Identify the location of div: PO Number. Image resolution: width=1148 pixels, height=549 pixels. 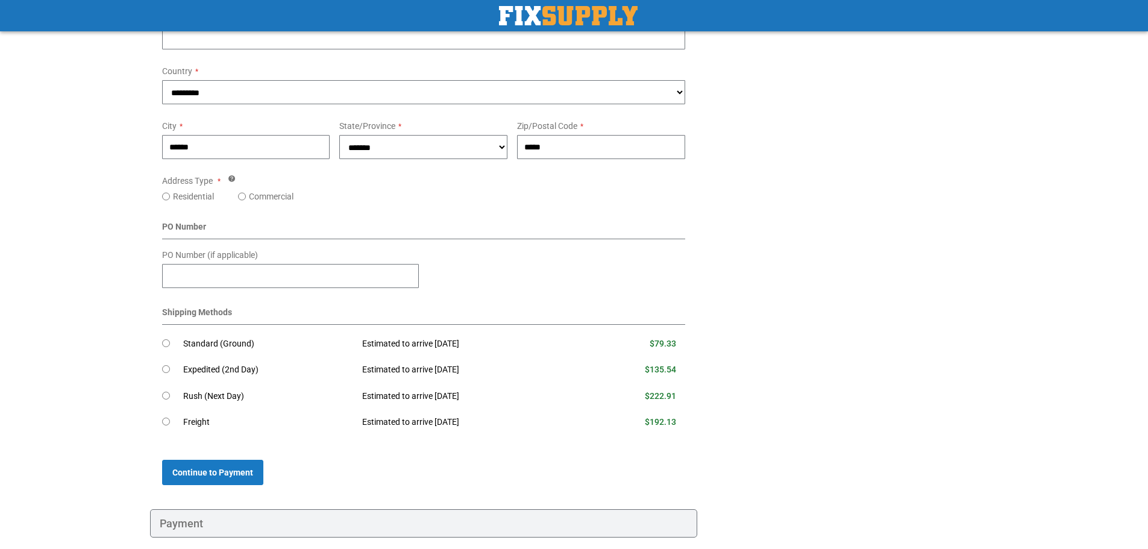
(424, 230).